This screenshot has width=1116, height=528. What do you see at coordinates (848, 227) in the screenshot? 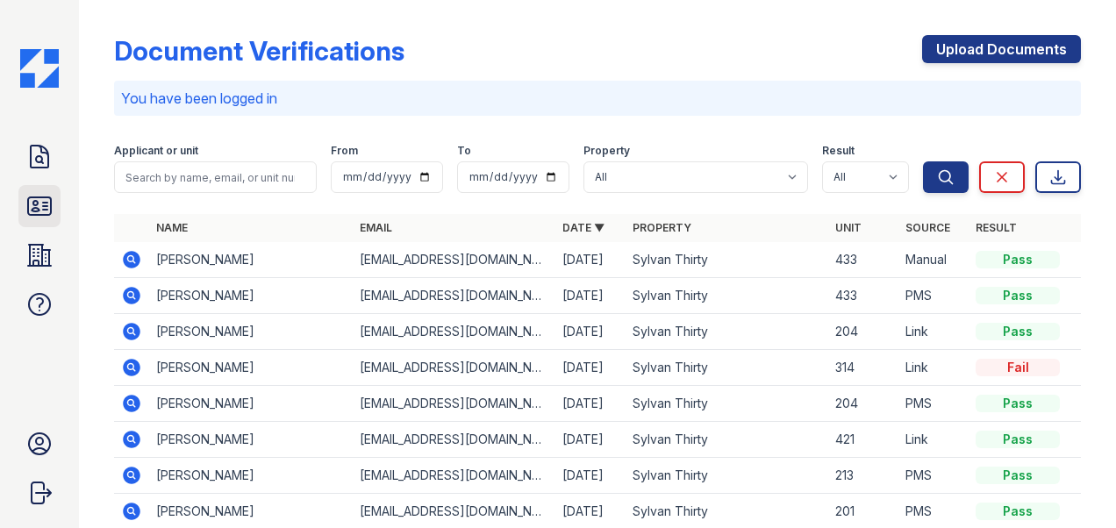
I see `a: Unit` at bounding box center [848, 227].